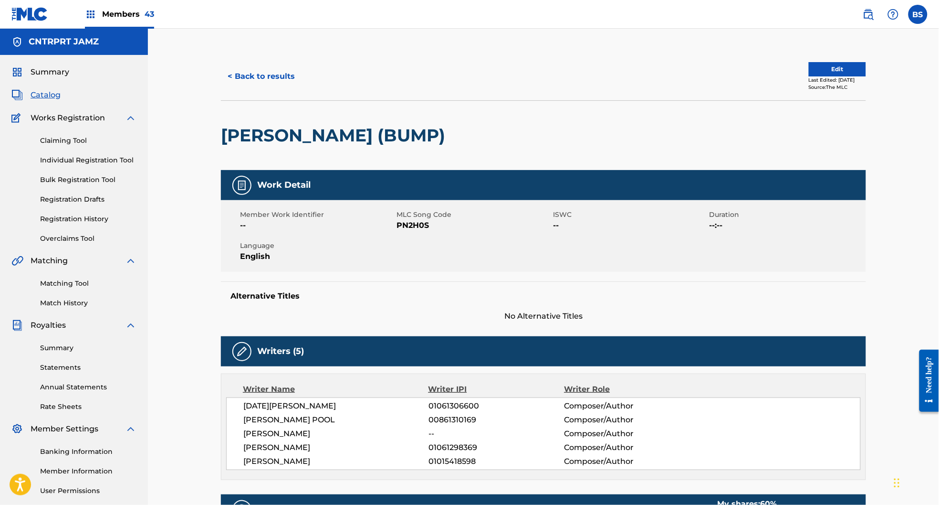 Image resolution: width=939 pixels, height=505 pixels. I want to click on a: Overclaims Tool, so click(88, 238).